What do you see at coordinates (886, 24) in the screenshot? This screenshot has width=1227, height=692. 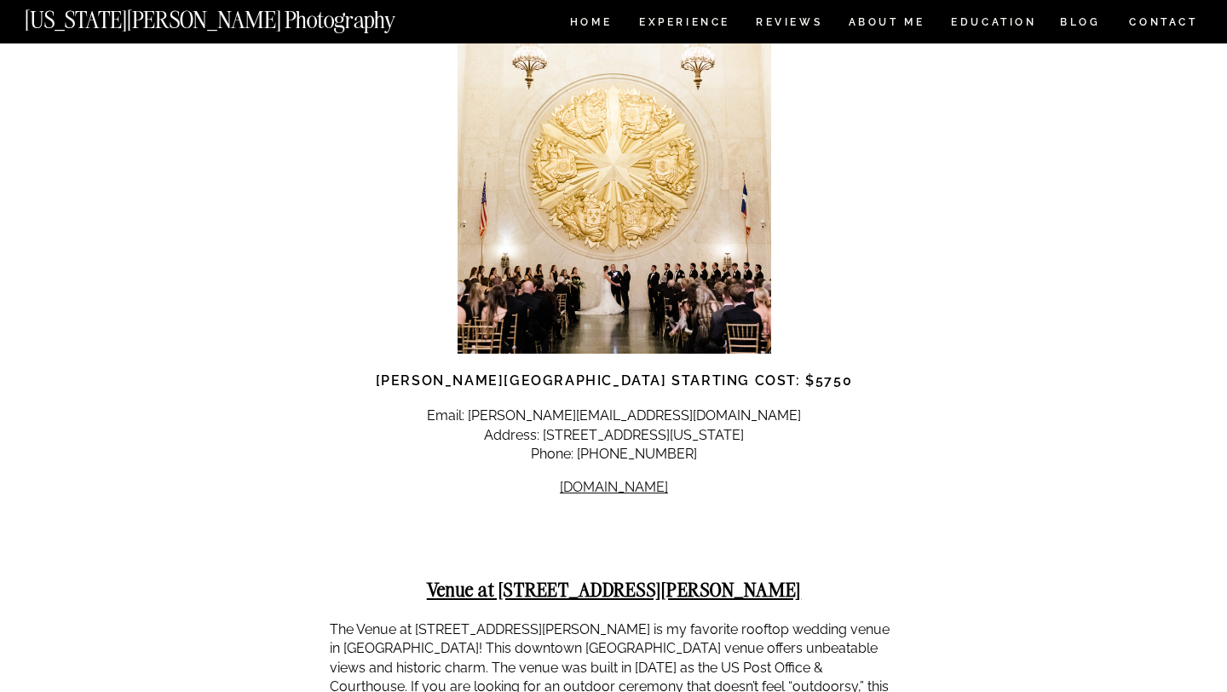 I see `a: ABOUT ME` at bounding box center [886, 24].